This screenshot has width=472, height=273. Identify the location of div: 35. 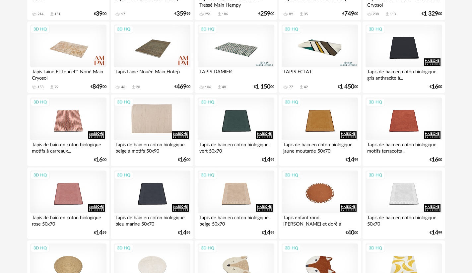
(306, 14).